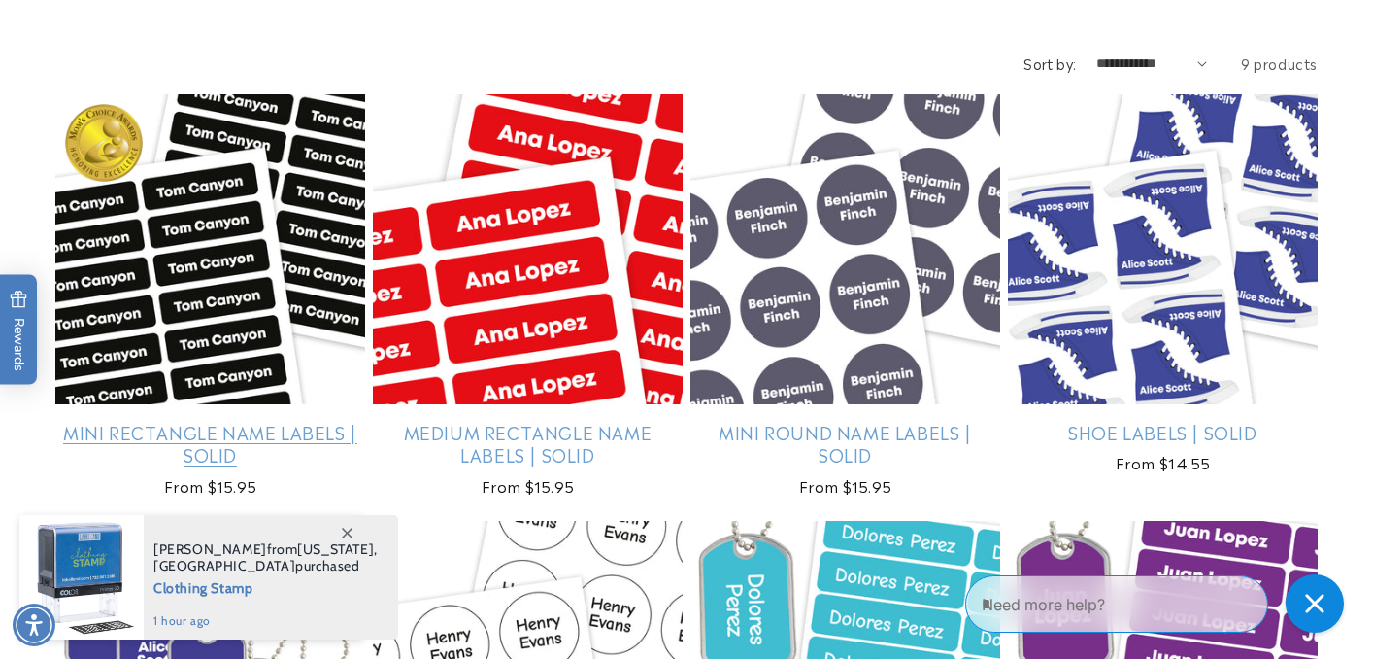 Image resolution: width=1373 pixels, height=659 pixels. What do you see at coordinates (527, 443) in the screenshot?
I see `a: Medium Rectangle Name Labels | Solid` at bounding box center [527, 443].